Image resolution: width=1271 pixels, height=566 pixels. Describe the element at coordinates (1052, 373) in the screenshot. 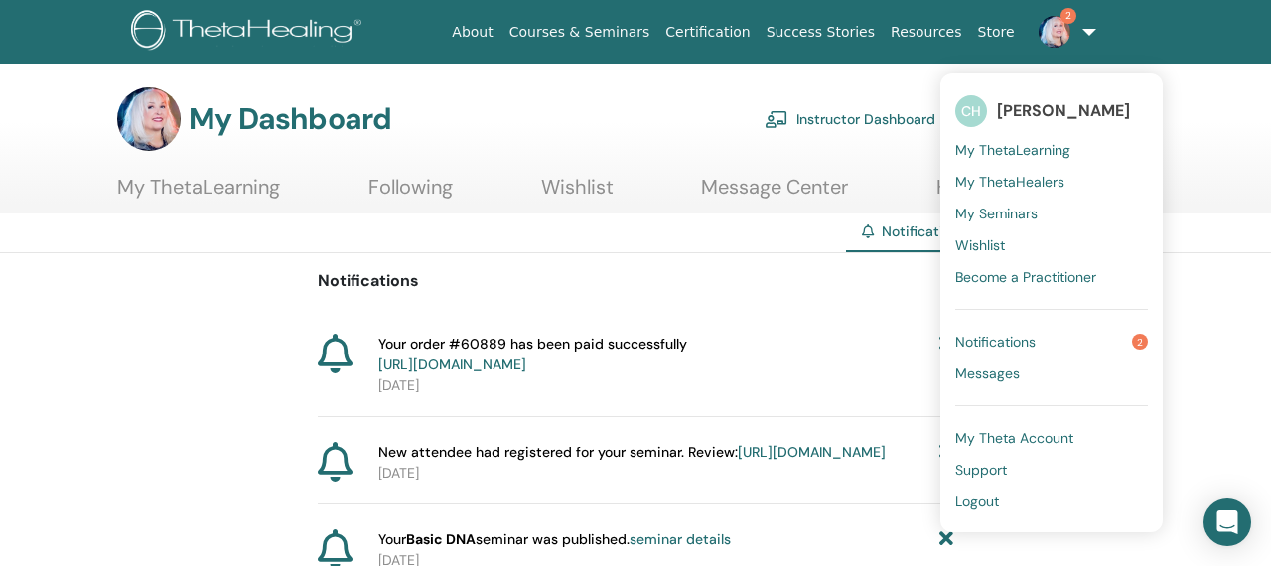

I see `a: Messages` at that location.